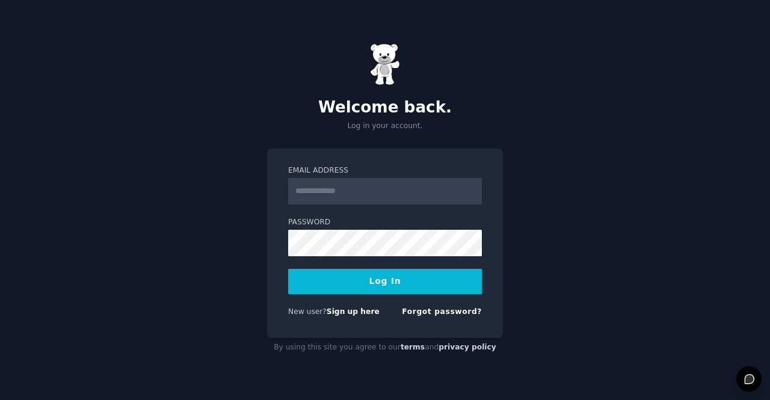 Image resolution: width=770 pixels, height=400 pixels. I want to click on a: privacy policy, so click(468, 347).